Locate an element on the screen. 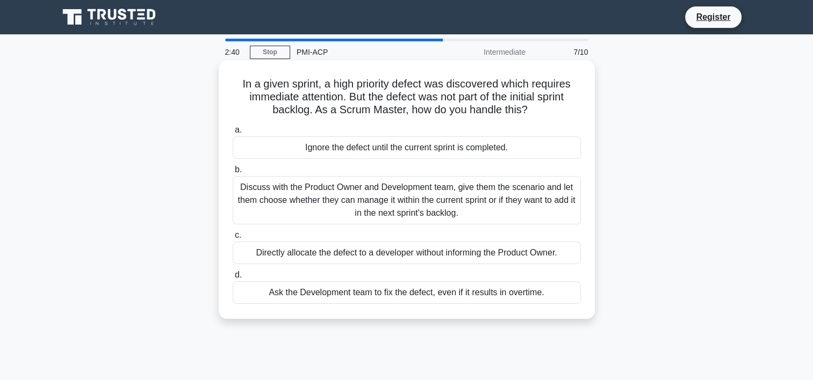 This screenshot has height=380, width=813. span: d. is located at coordinates (238, 275).